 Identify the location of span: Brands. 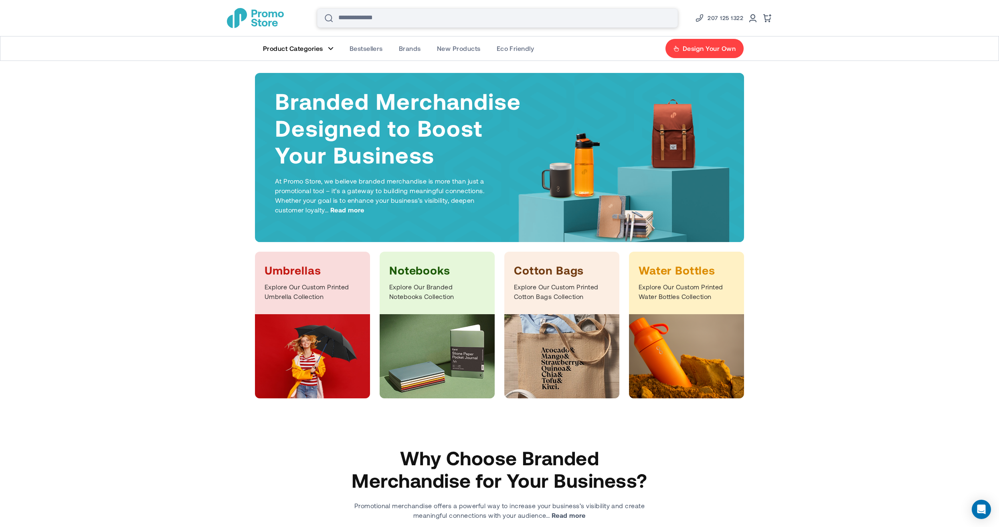
(410, 49).